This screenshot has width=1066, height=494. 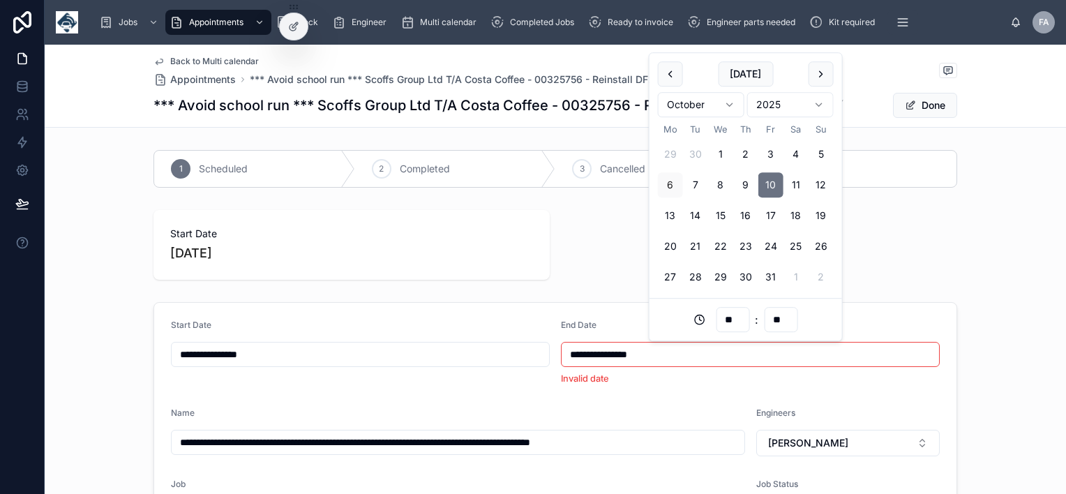 What do you see at coordinates (796, 246) in the screenshot?
I see `button: Saturday, 25 October 2025` at bounding box center [796, 246].